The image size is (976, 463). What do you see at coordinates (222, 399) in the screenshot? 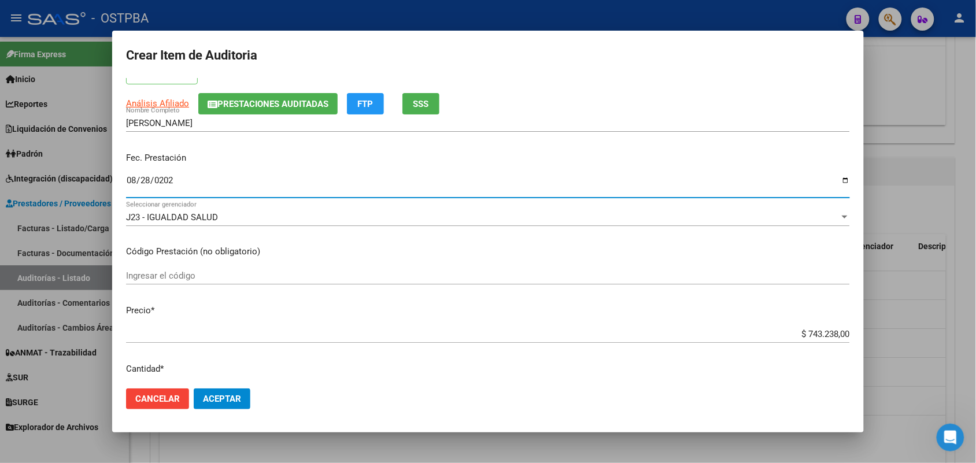
I see `span: Aceptar` at bounding box center [222, 399].